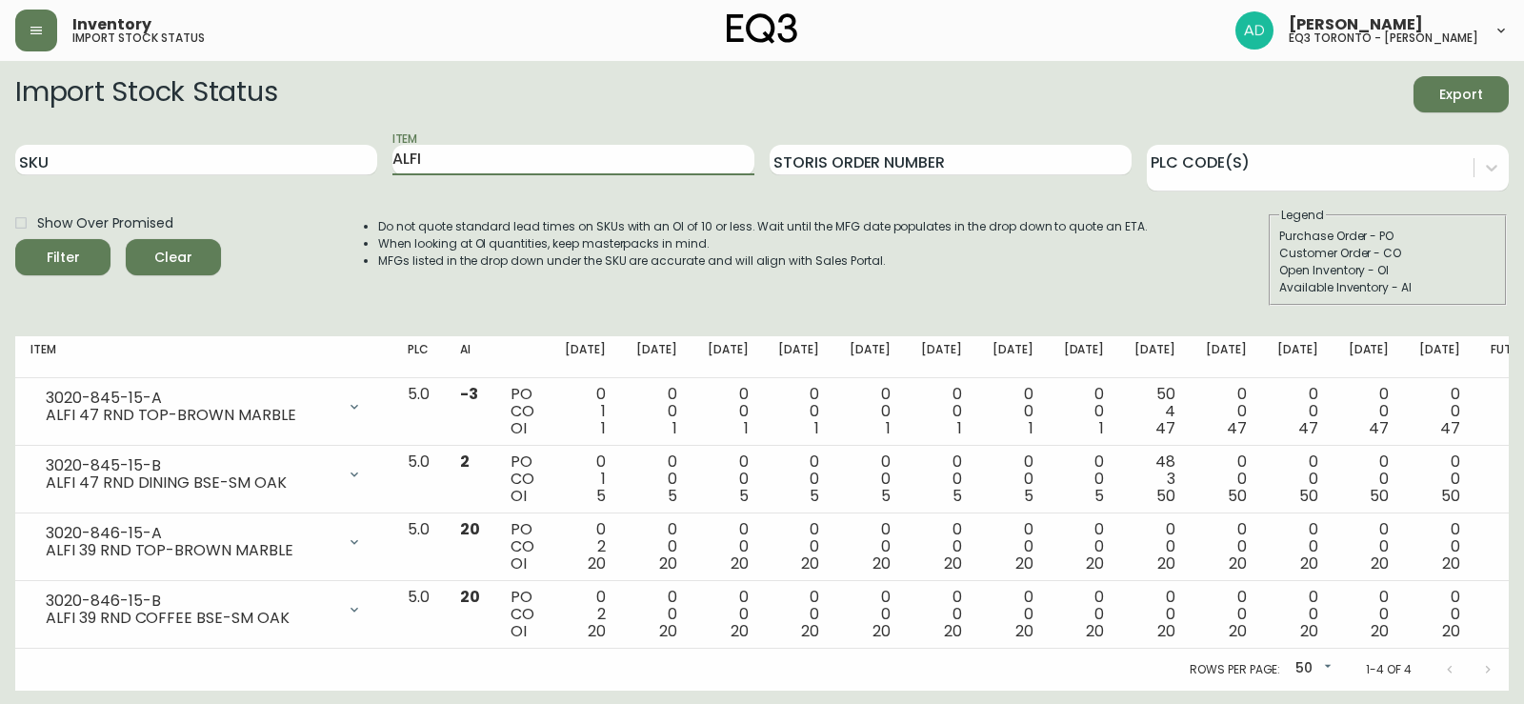 The height and width of the screenshot is (704, 1524). I want to click on h5: import stock status, so click(138, 38).